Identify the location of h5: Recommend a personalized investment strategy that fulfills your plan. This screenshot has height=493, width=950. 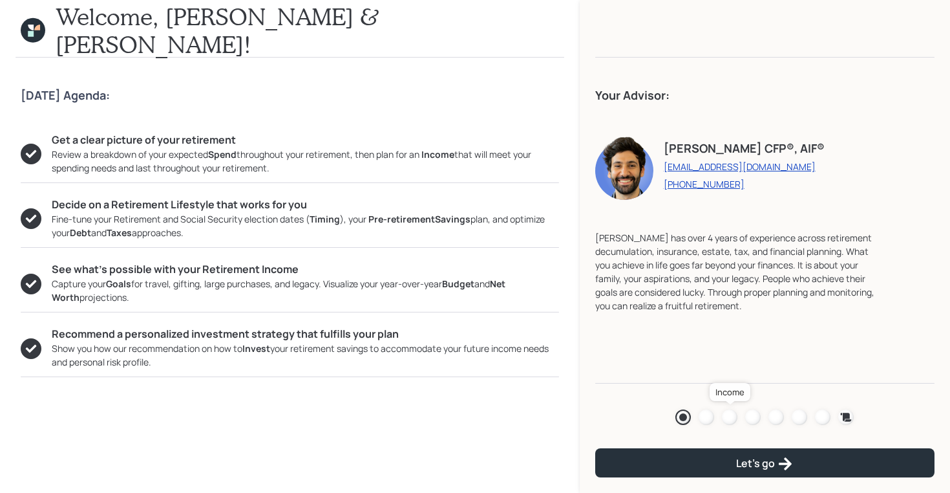
(305, 334).